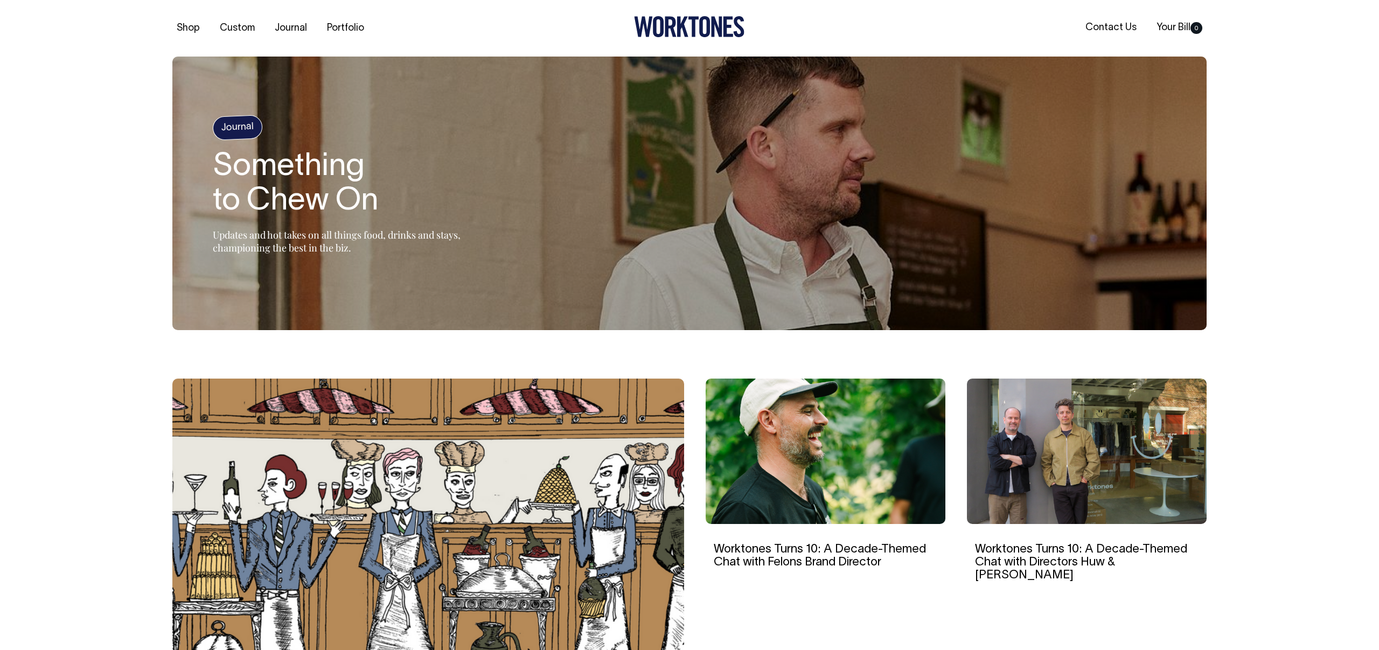 The image size is (1379, 650). What do you see at coordinates (825, 451) in the screenshot?
I see `img: Worktones Turns 10: A Decade-Themed Chat with Felons Brand Director` at bounding box center [825, 451].